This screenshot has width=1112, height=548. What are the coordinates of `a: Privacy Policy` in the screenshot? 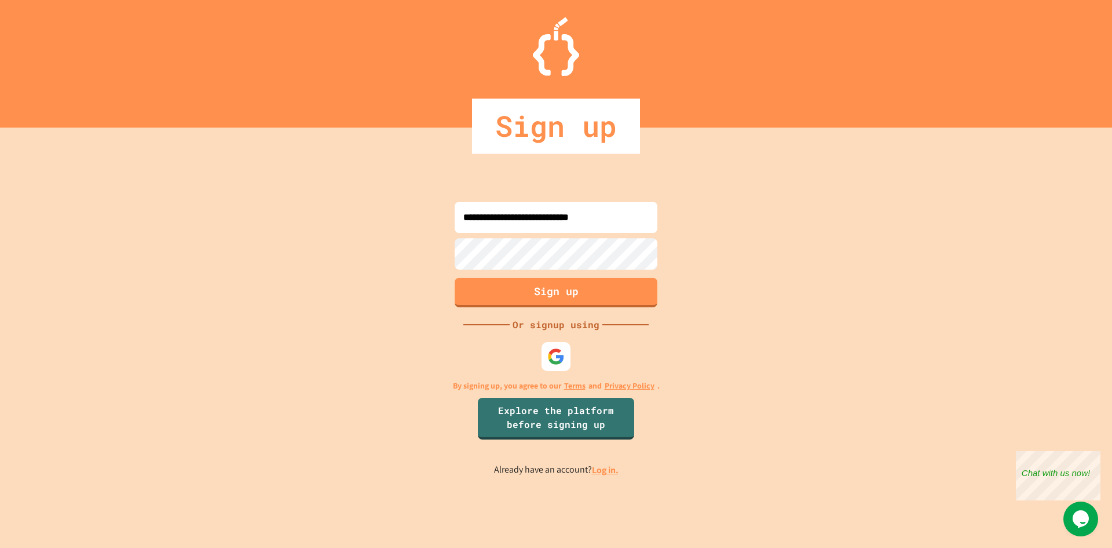 It's located at (630, 385).